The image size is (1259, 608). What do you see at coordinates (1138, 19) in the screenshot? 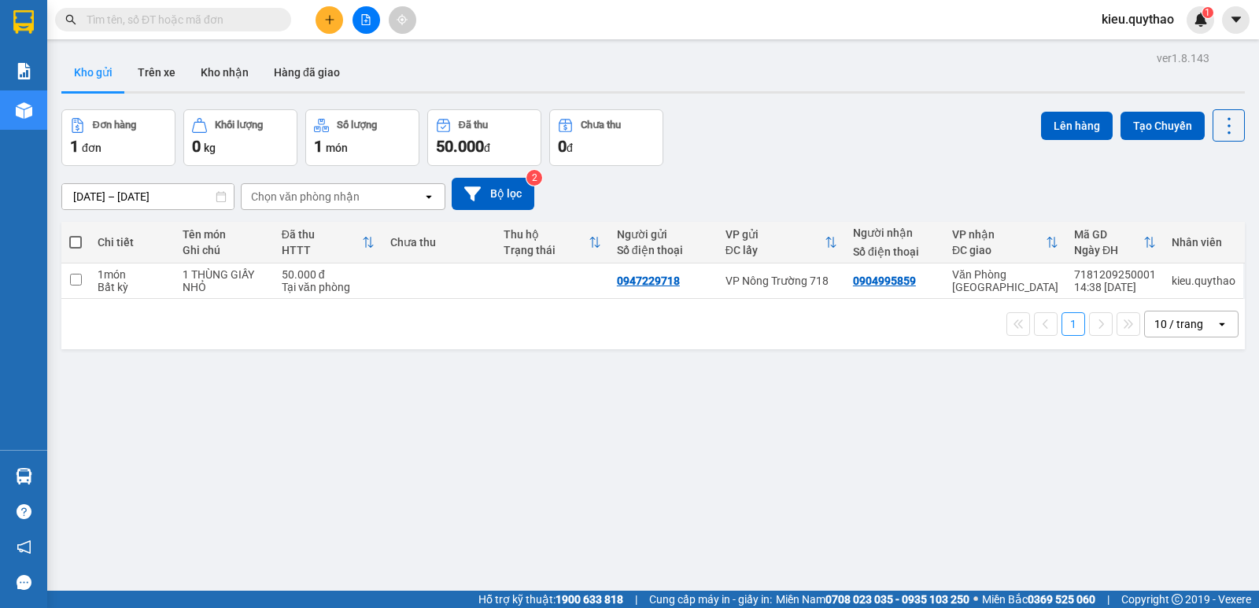
I see `span: kieu.quythao` at bounding box center [1138, 19].